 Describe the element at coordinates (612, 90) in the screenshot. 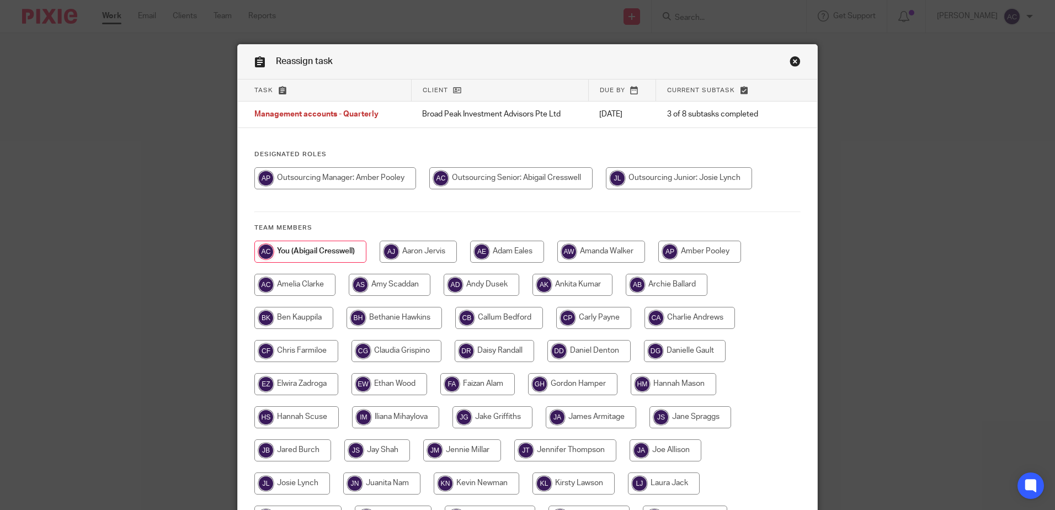

I see `span: Due by` at that location.